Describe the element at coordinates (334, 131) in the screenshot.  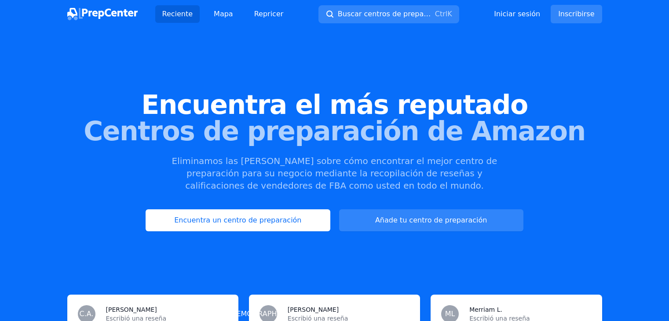
I see `font: Centros de preparación de Amazon` at that location.